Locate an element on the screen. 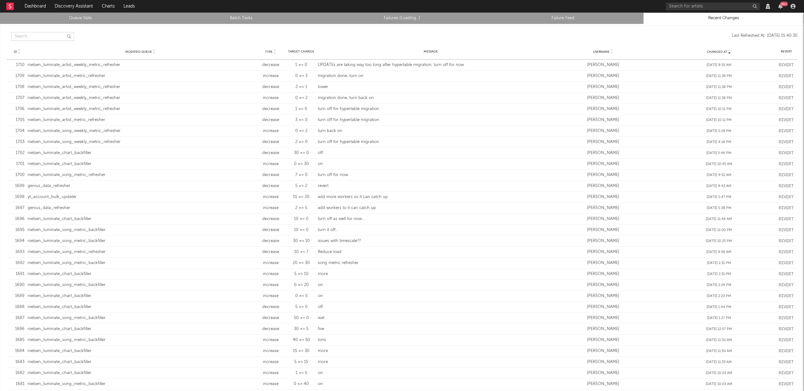 The image size is (804, 391). div: nielsen_luminate_artist_metric_refresher is located at coordinates (140, 76).